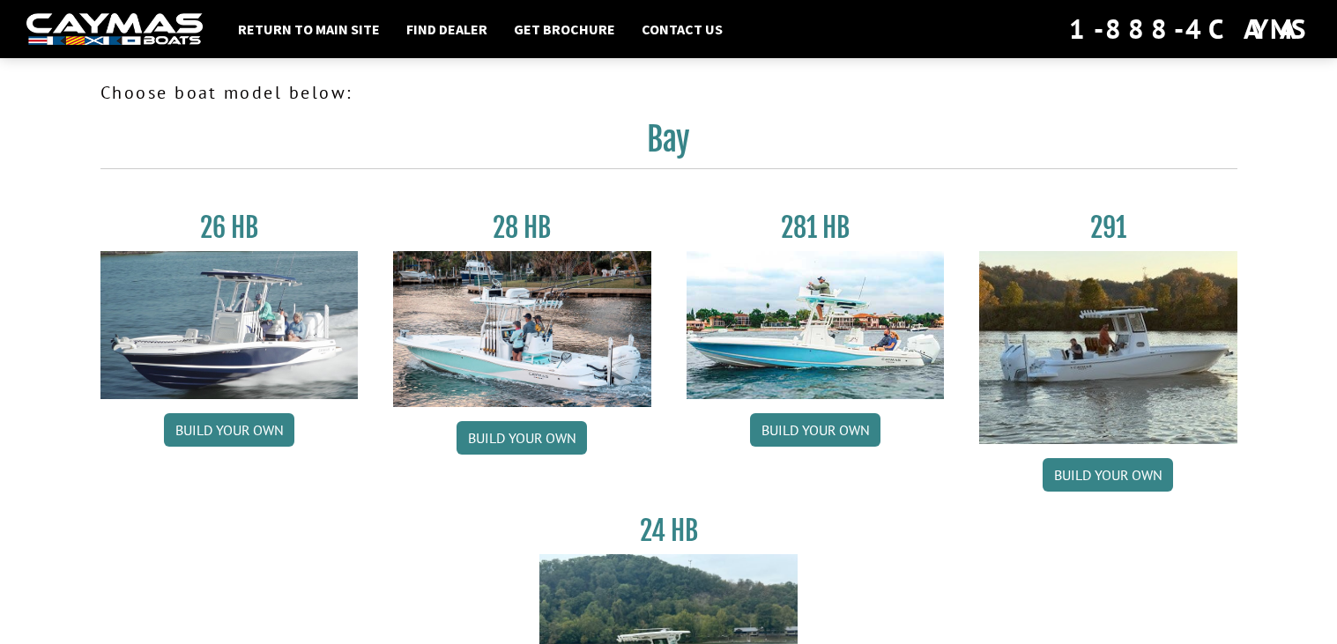  I want to click on img: 291_Thumbnail.jpg, so click(1108, 347).